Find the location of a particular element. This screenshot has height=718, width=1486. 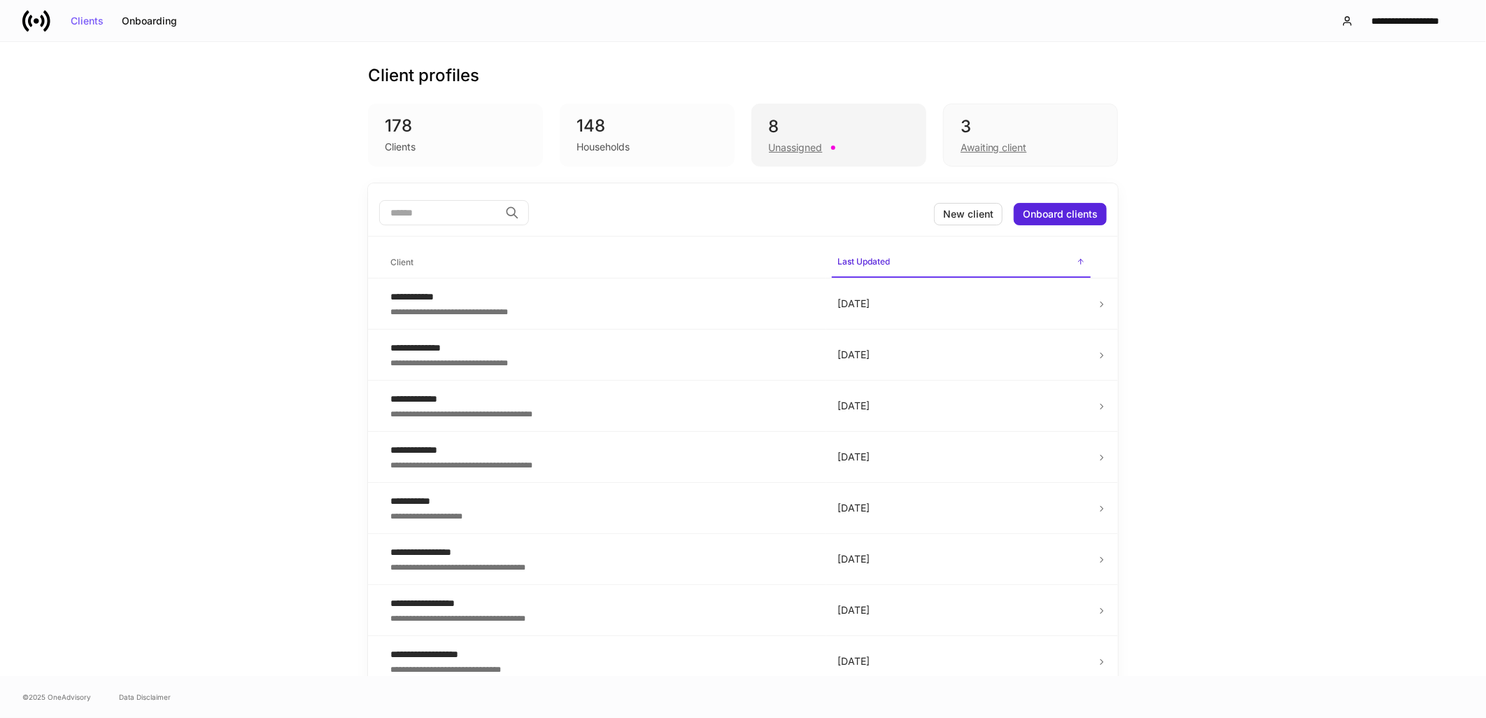

div: 178 is located at coordinates (455, 126).